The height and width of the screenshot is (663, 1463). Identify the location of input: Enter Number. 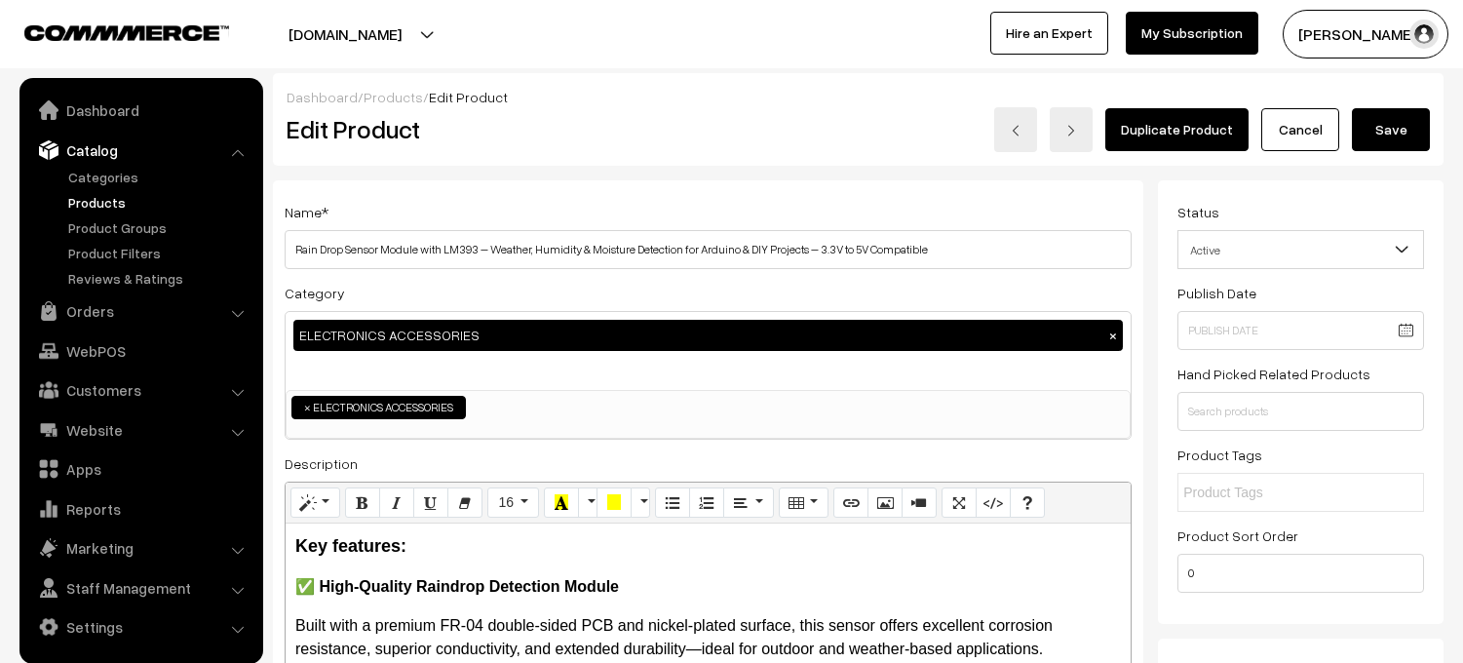
(1300, 573).